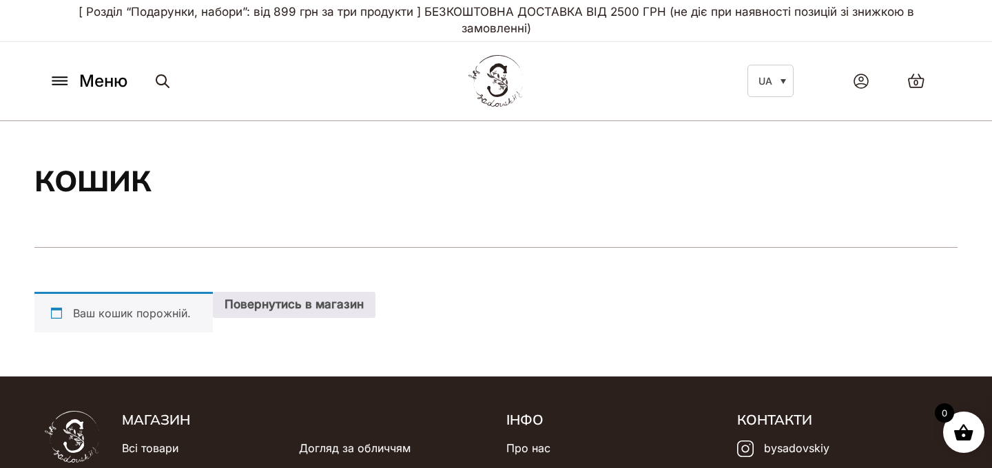 This screenshot has width=992, height=468. Describe the element at coordinates (355, 448) in the screenshot. I see `a: Догляд за обличчям` at that location.